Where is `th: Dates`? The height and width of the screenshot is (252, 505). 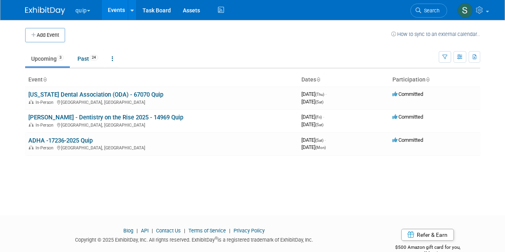
th: Dates is located at coordinates (344, 80).